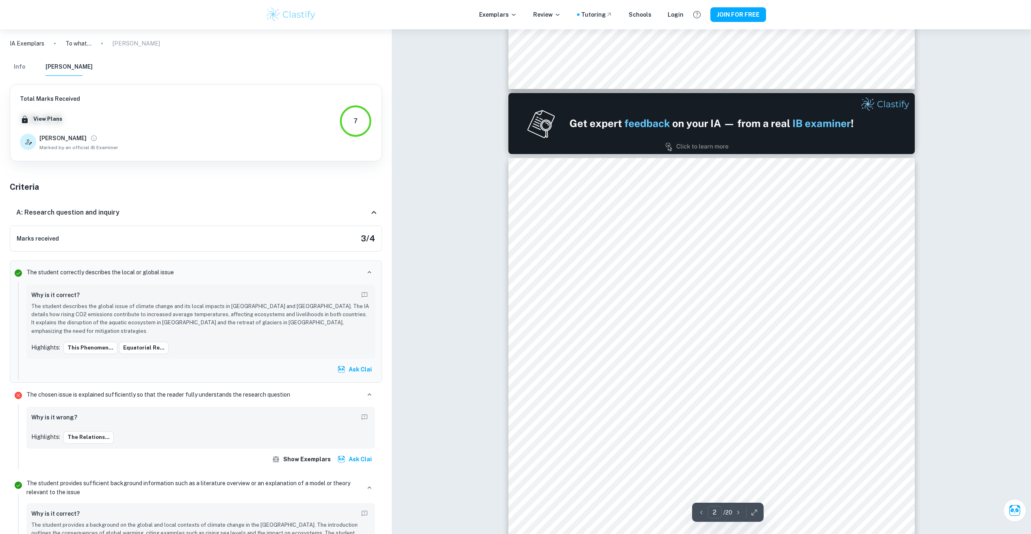 The width and height of the screenshot is (1031, 534). What do you see at coordinates (355, 121) in the screenshot?
I see `div: 7` at bounding box center [355, 121].